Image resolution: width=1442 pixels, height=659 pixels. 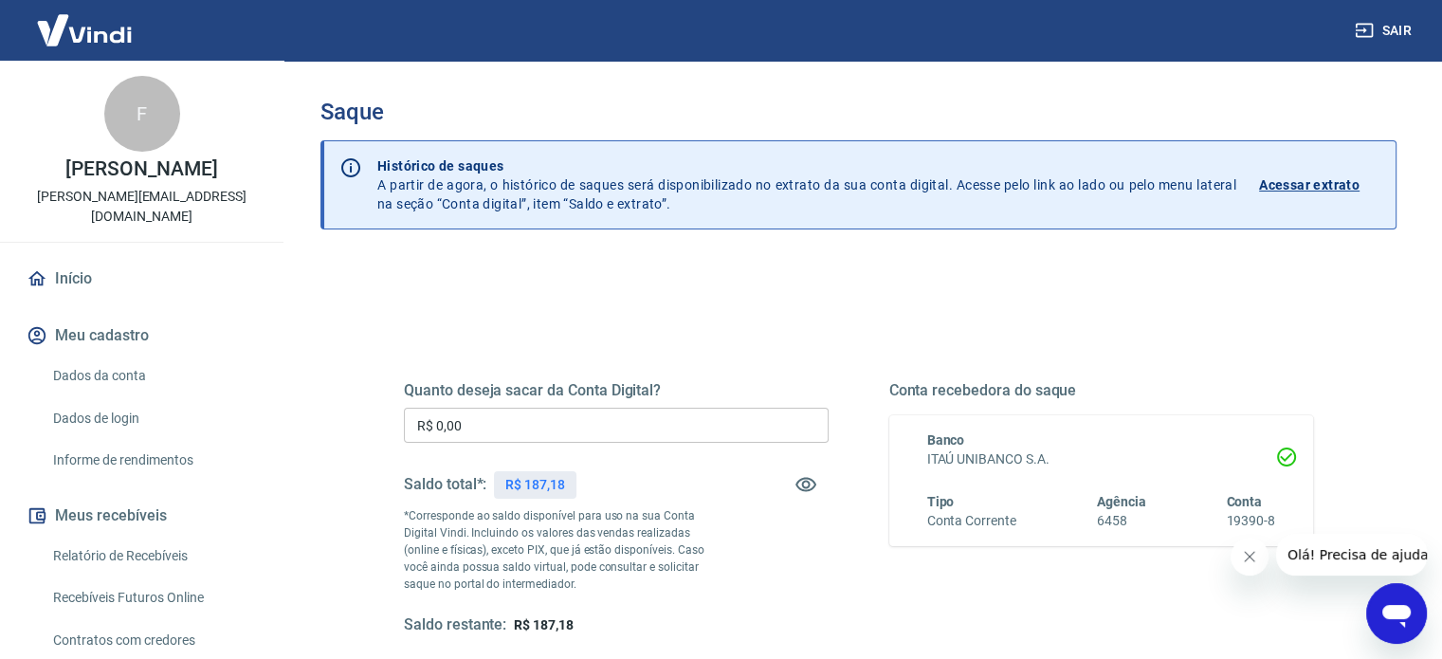 I want to click on a: Acessar extrato, so click(x=1319, y=185).